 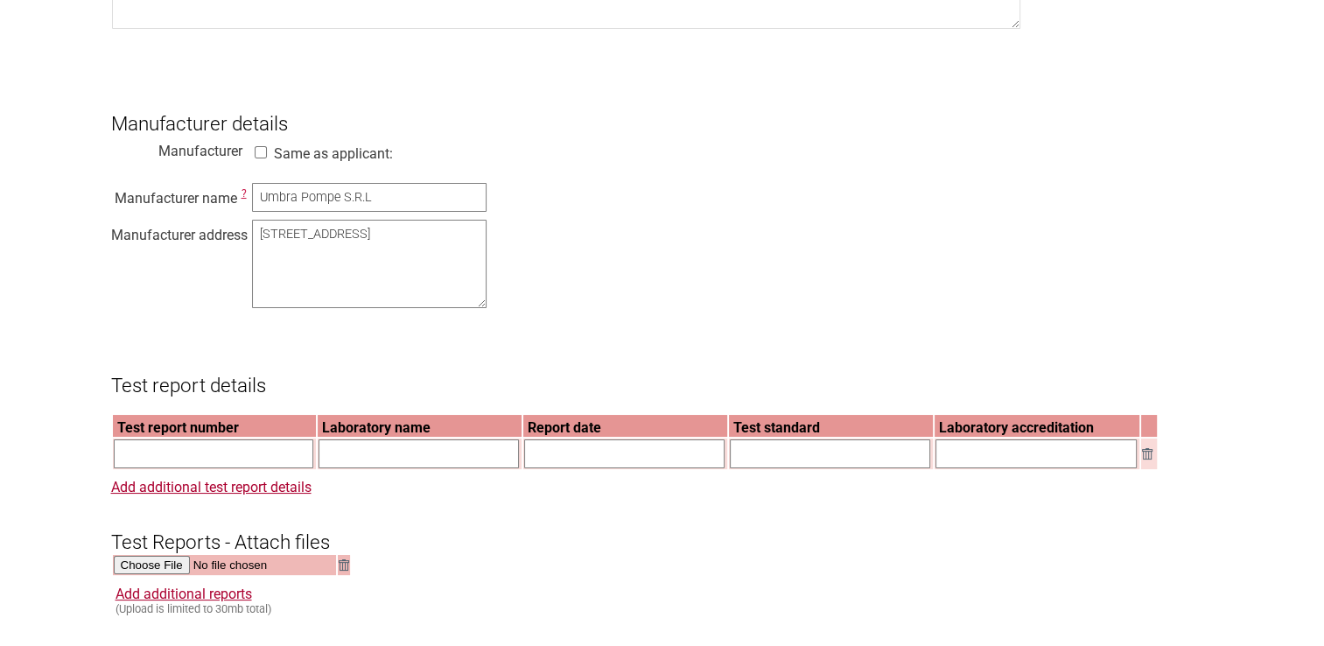 I want to click on h3: Test Reports - Attach files, so click(x=662, y=527).